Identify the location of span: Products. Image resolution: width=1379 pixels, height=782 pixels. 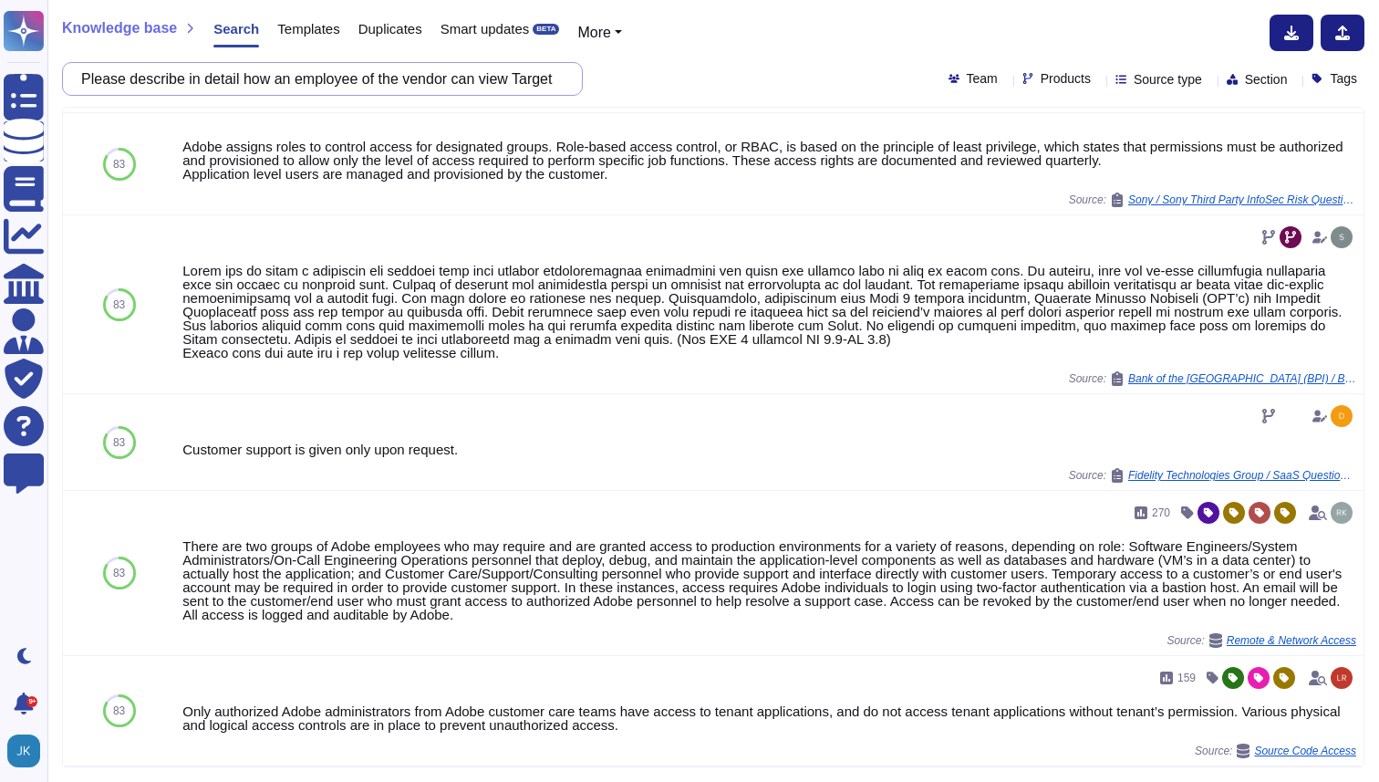
(1065, 78).